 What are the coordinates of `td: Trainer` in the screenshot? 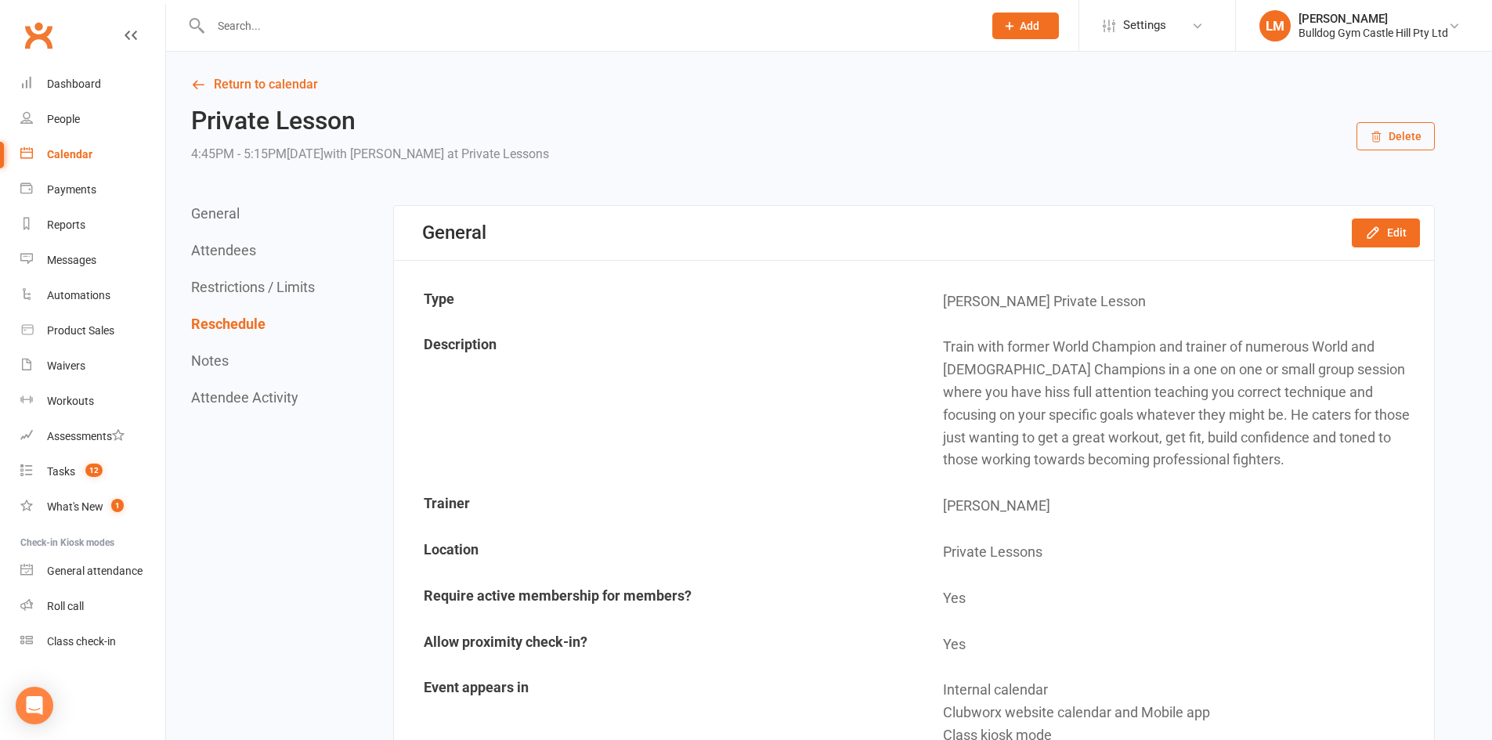 It's located at (654, 506).